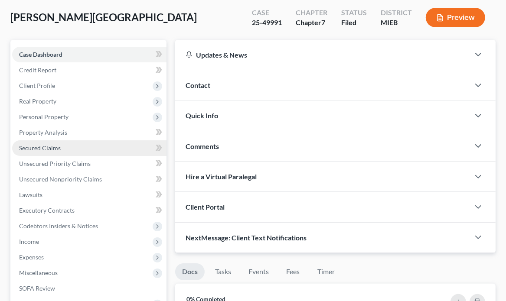  I want to click on button: Preview, so click(455, 17).